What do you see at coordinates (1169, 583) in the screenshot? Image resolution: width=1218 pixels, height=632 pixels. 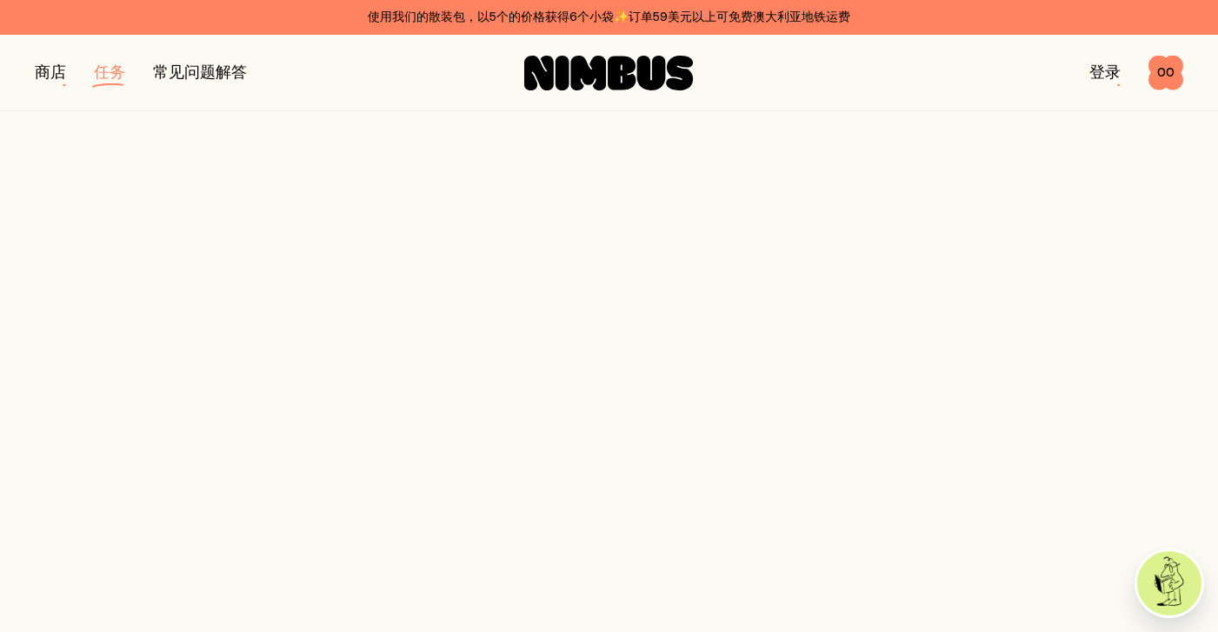 I see `img: 代理人` at bounding box center [1169, 583].